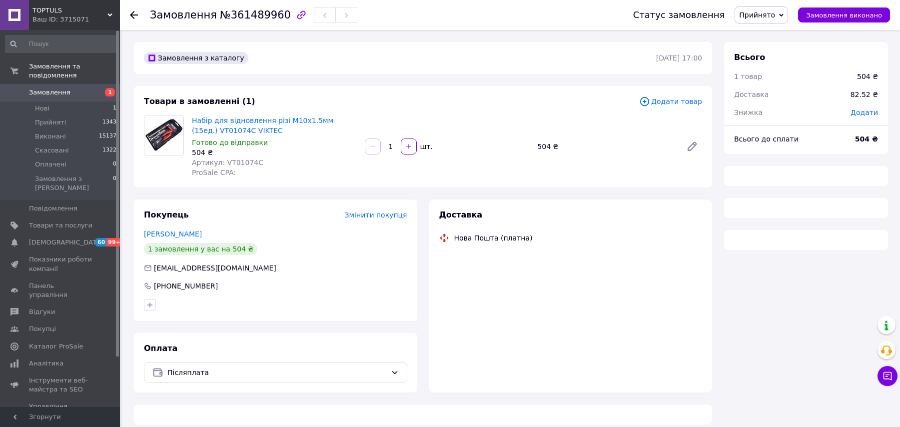 The width and height of the screenshot is (900, 427). I want to click on span: Додати, so click(864, 112).